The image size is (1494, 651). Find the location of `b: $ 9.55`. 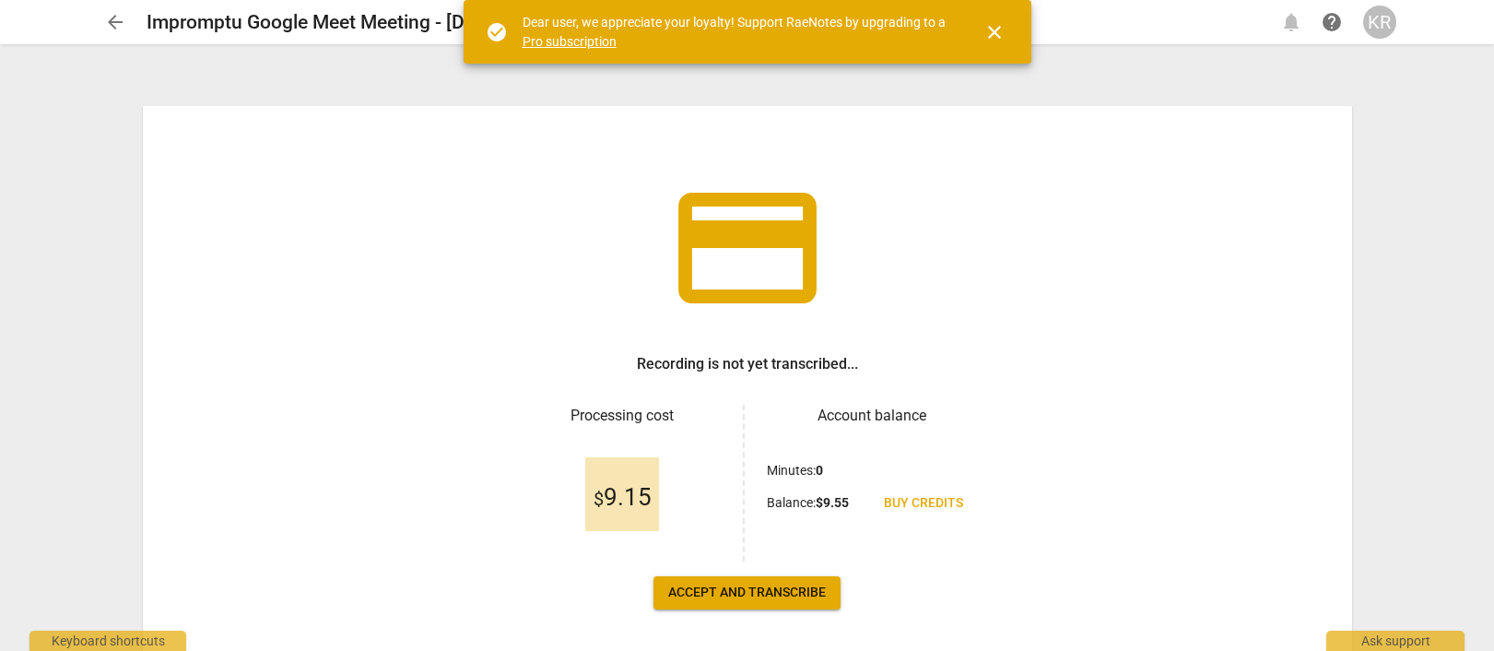

b: $ 9.55 is located at coordinates (833, 502).